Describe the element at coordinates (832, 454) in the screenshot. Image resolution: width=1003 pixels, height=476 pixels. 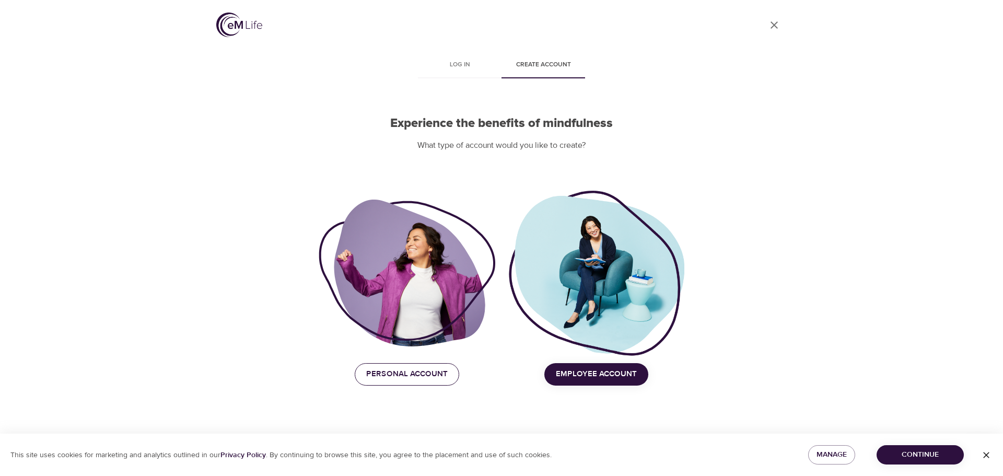
I see `span: Manage` at that location.